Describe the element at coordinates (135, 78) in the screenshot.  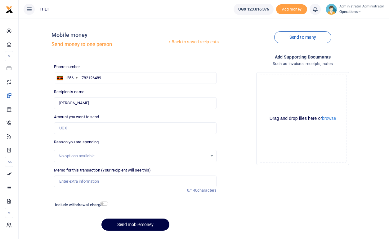
I see `input: Enter phone number` at that location.